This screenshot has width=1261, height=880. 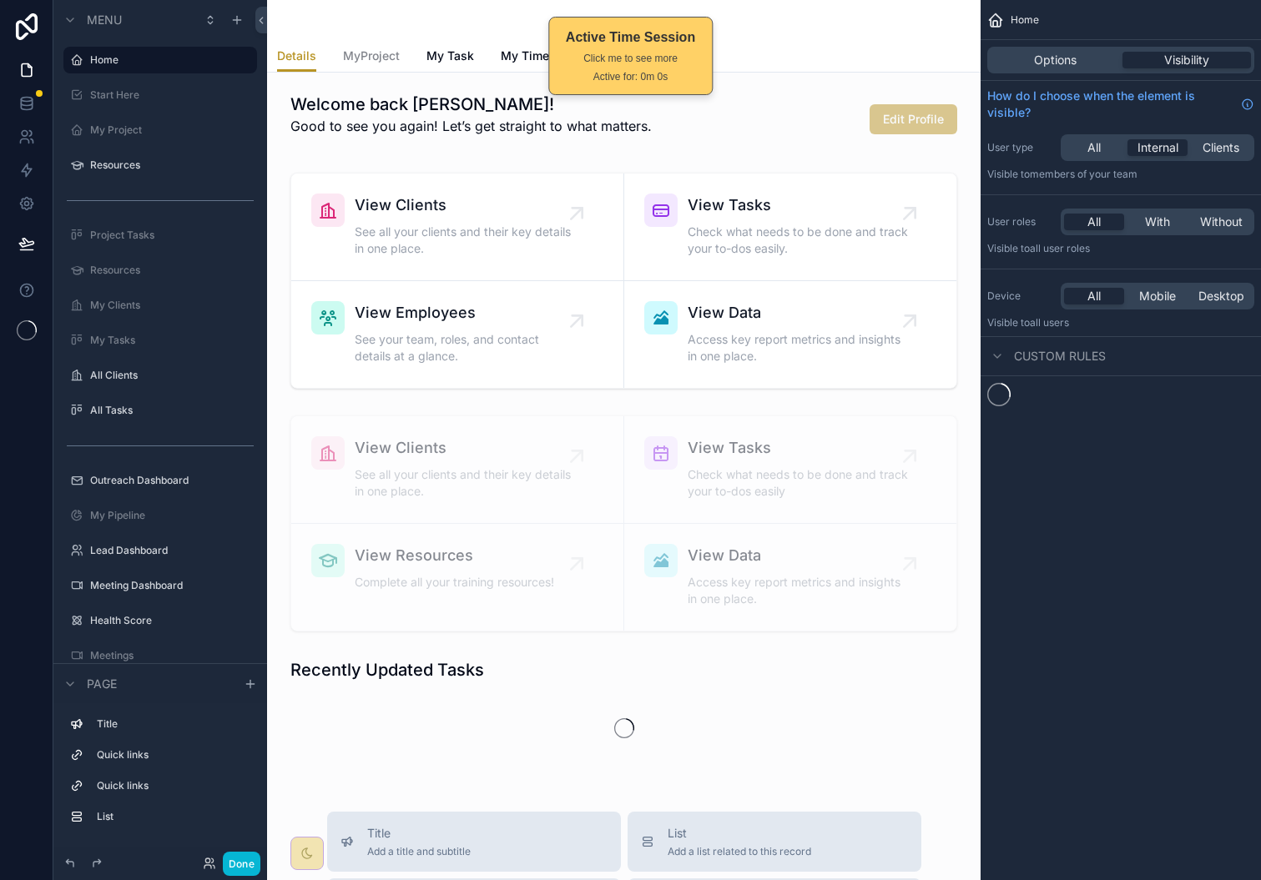 What do you see at coordinates (172, 621) in the screenshot?
I see `a: Health Score` at bounding box center [172, 621].